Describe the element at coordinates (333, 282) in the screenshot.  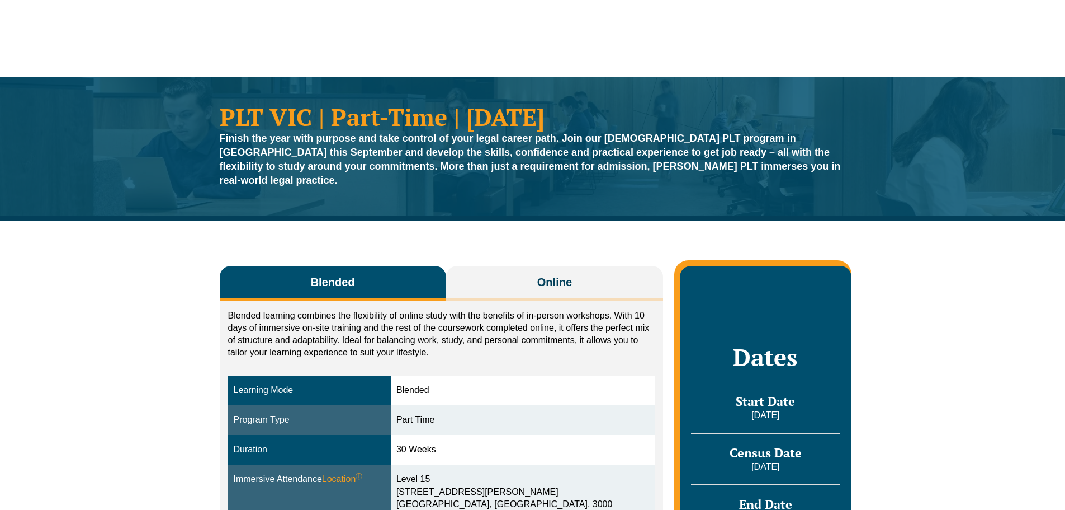
I see `span: Blended` at that location.